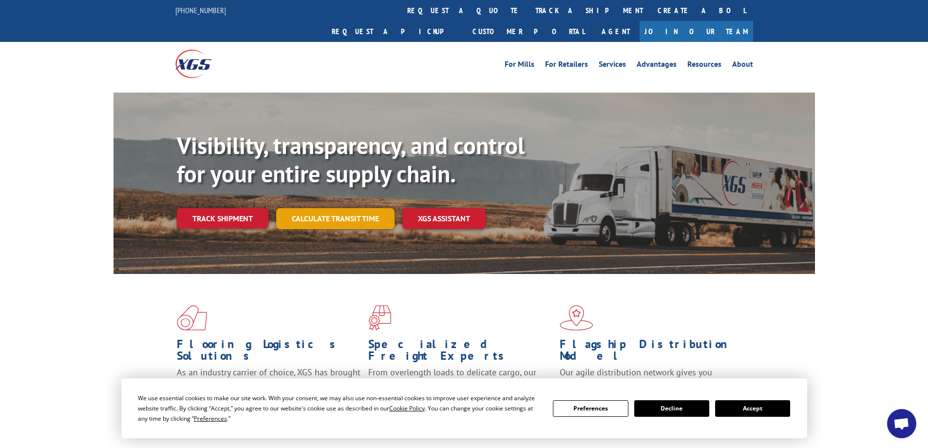 Image resolution: width=928 pixels, height=448 pixels. Describe the element at coordinates (612, 66) in the screenshot. I see `a: Services` at that location.